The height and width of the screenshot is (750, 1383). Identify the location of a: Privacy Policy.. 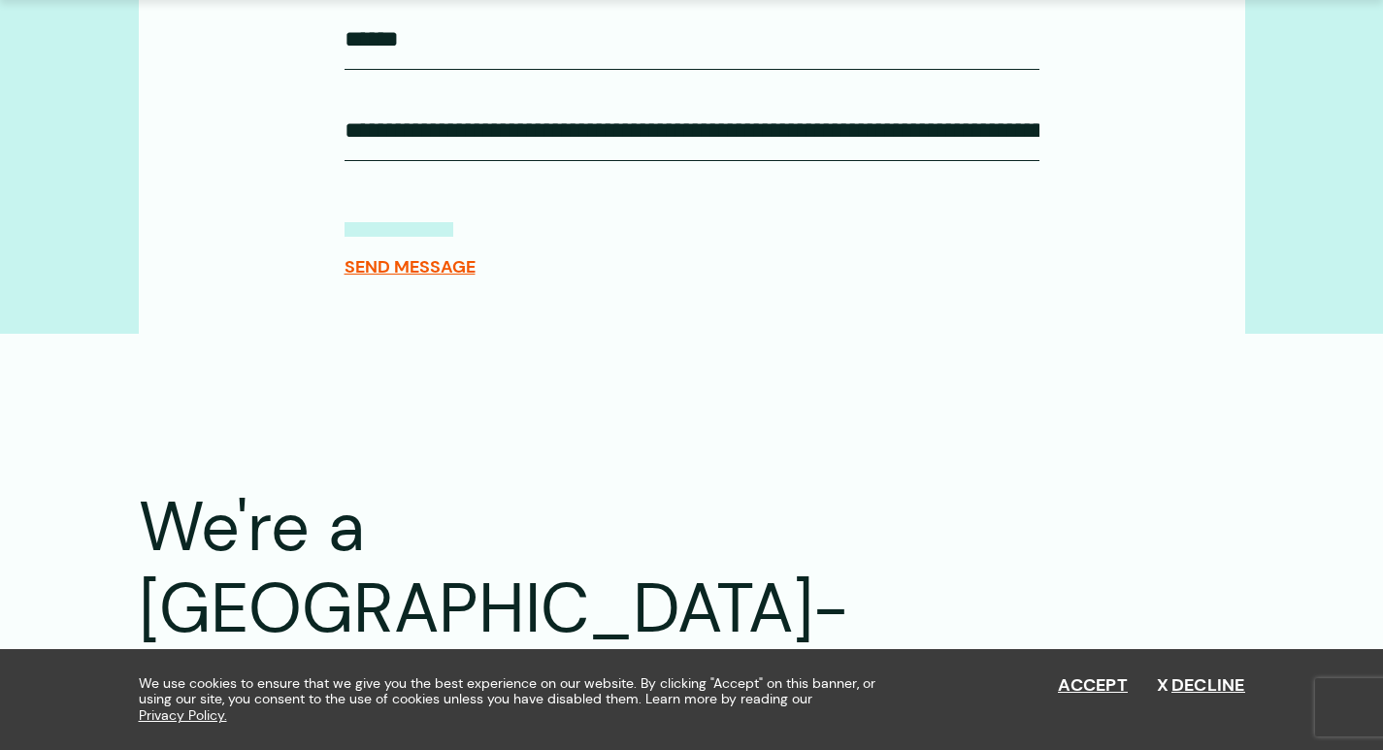
(182, 715).